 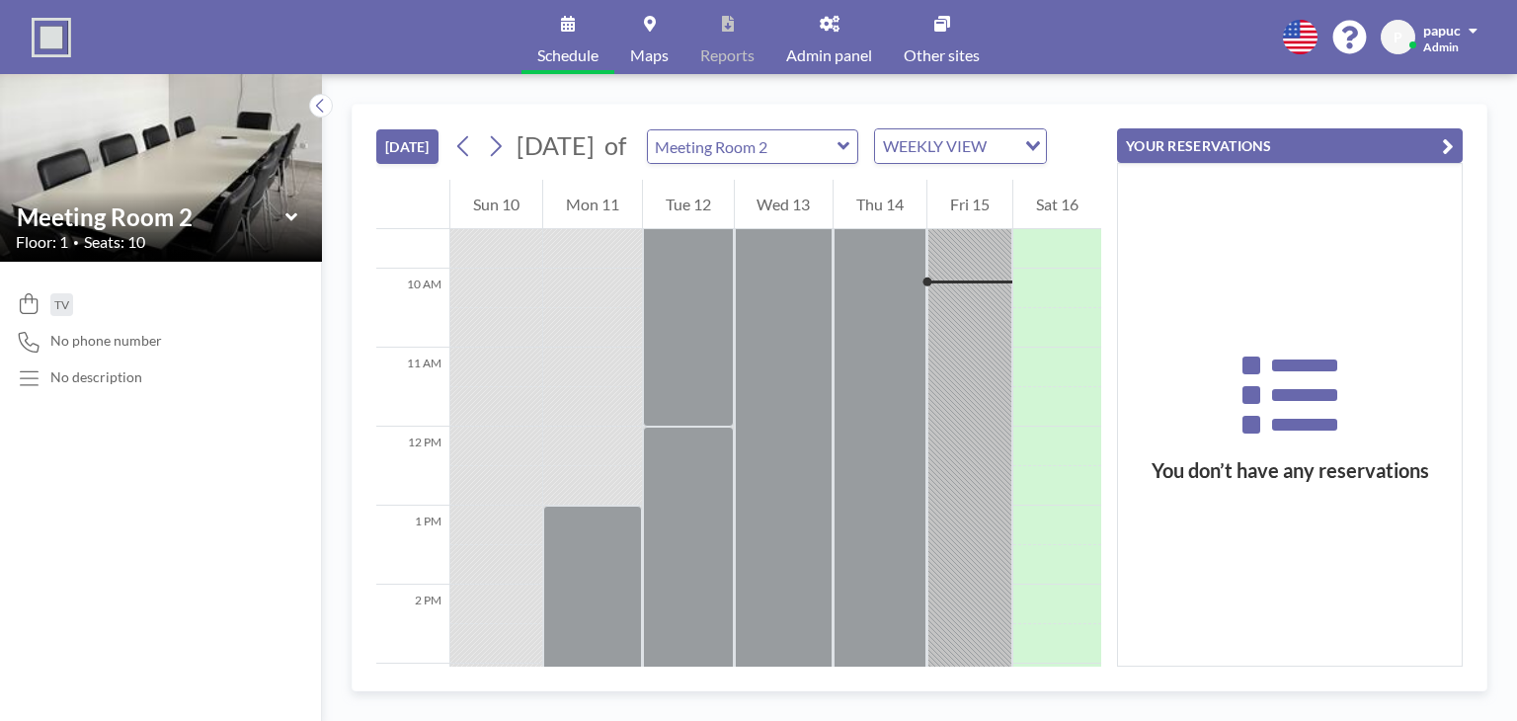 I want to click on div: Tue 12, so click(x=688, y=204).